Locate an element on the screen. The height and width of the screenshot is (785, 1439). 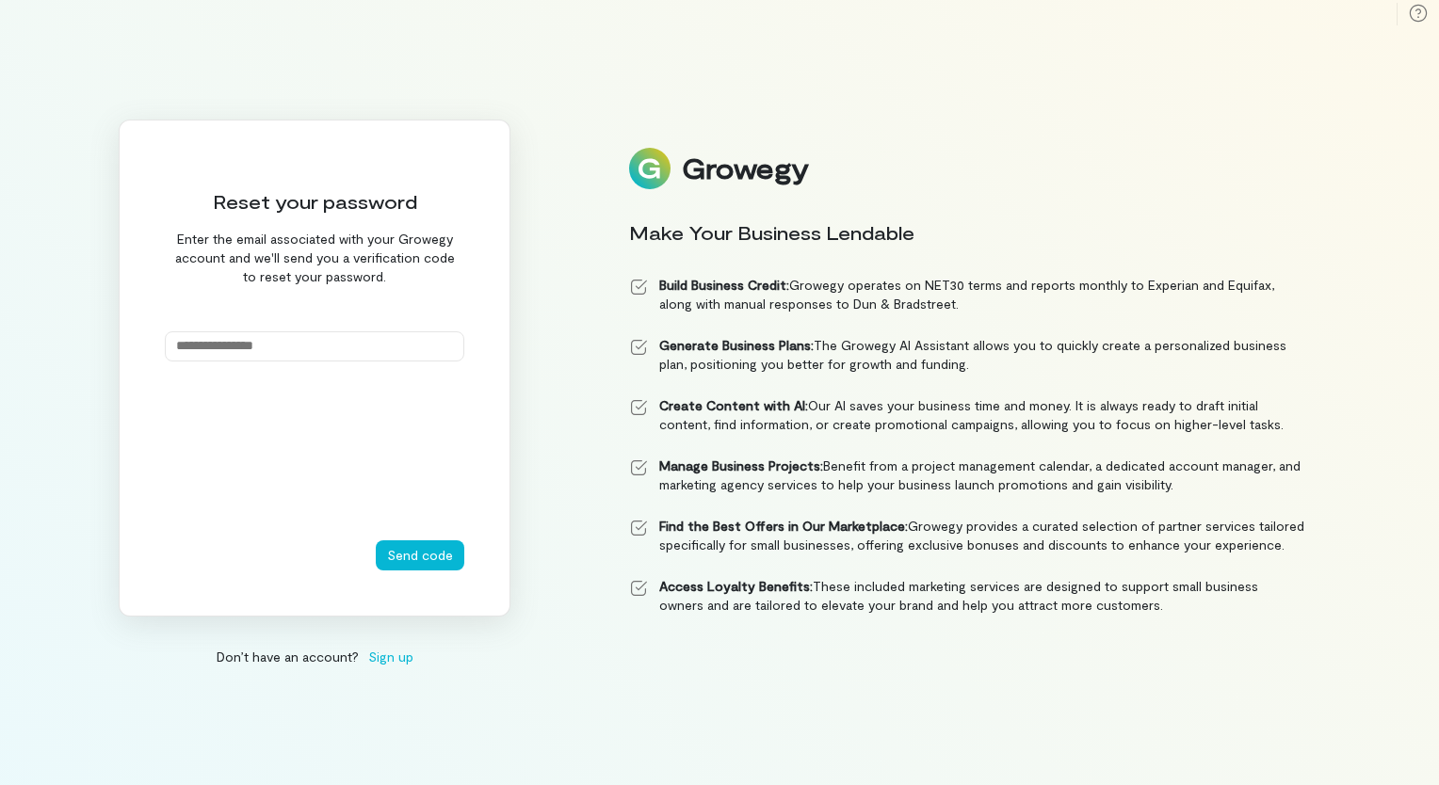
li: Benefit from a project management calendar, a dedicated account manager, and marketing agency ser... is located at coordinates (967, 476).